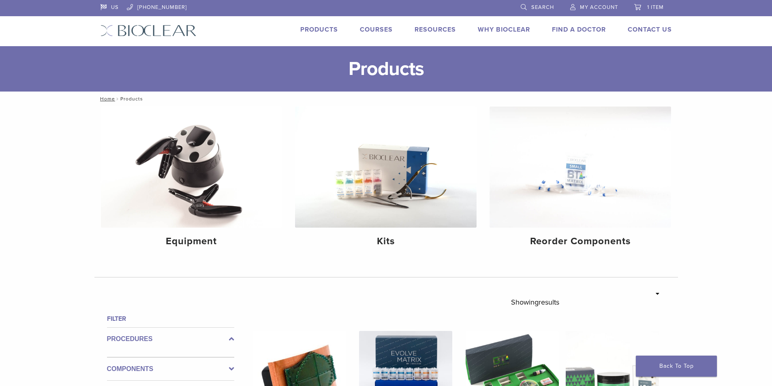  I want to click on a: Contact Us, so click(650, 30).